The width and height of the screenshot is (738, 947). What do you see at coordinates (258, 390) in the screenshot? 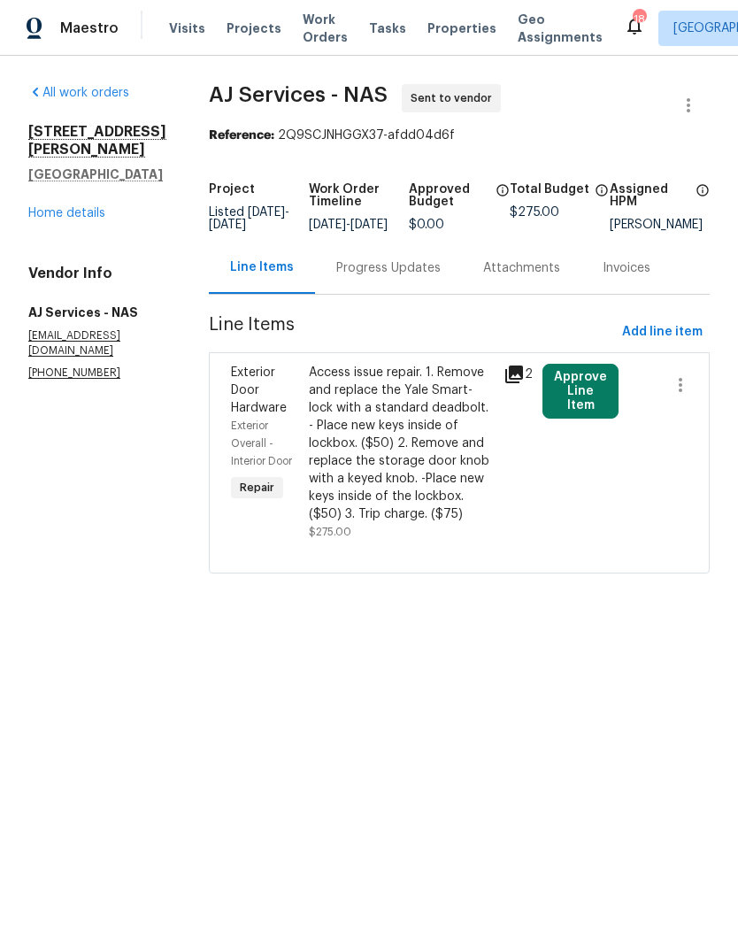
I see `span: Exterior Door Hardware` at bounding box center [258, 390].